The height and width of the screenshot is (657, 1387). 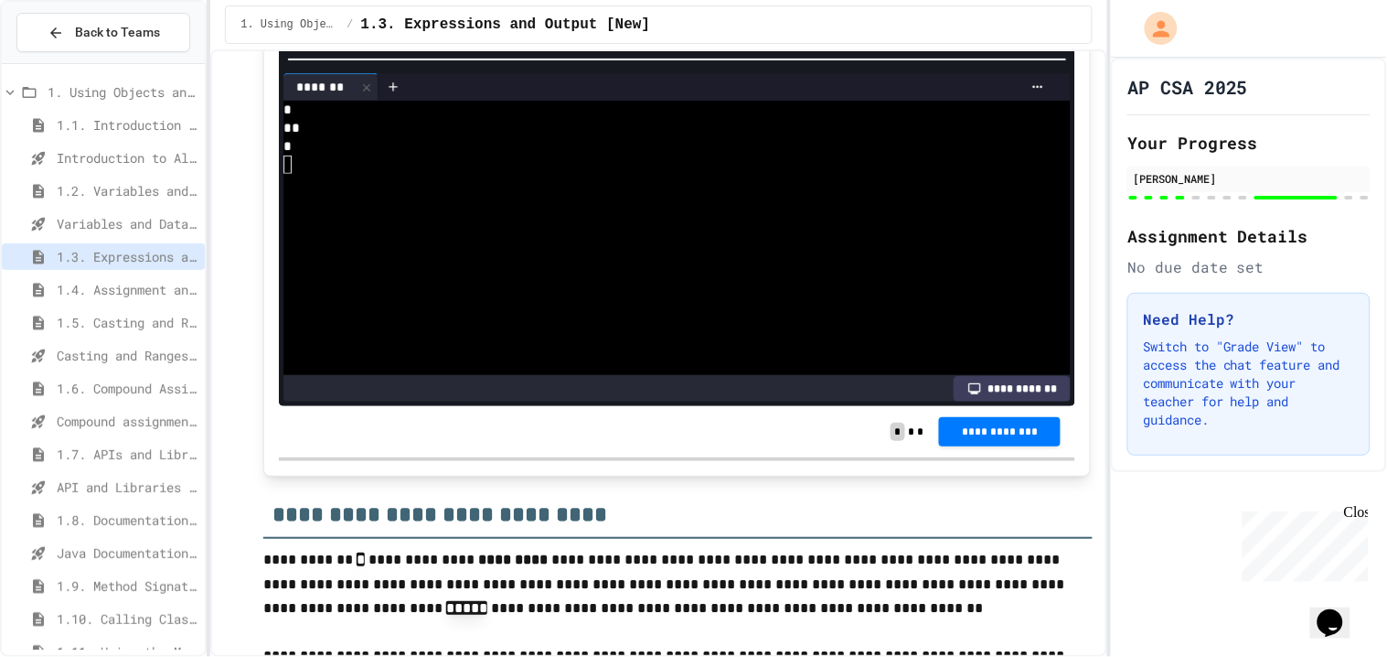 What do you see at coordinates (1249, 383) in the screenshot?
I see `p: Switch to "Grade View" to access the chat feature and communicate with your teacher for help and ...` at bounding box center [1249, 383].